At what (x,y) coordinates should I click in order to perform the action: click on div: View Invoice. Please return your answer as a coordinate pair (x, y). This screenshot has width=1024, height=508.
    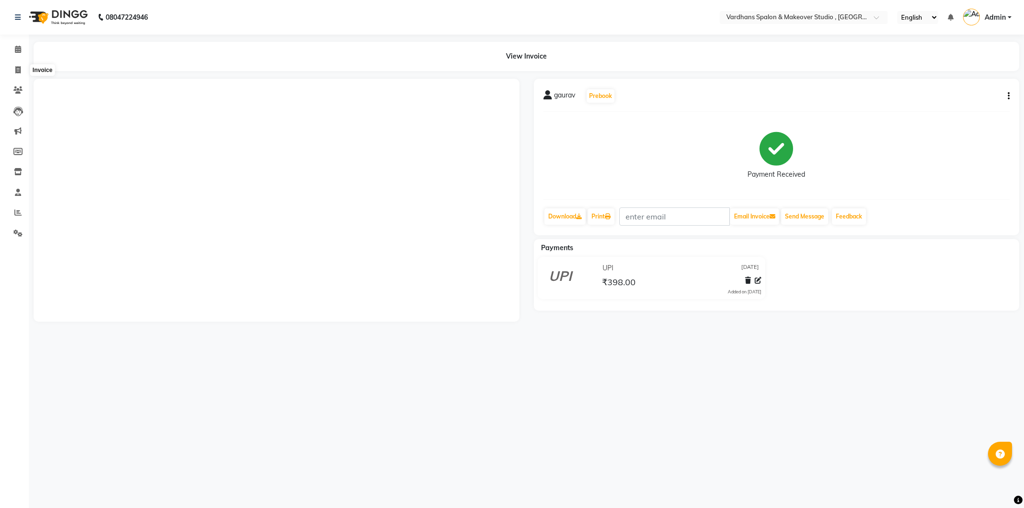
    Looking at the image, I should click on (526, 56).